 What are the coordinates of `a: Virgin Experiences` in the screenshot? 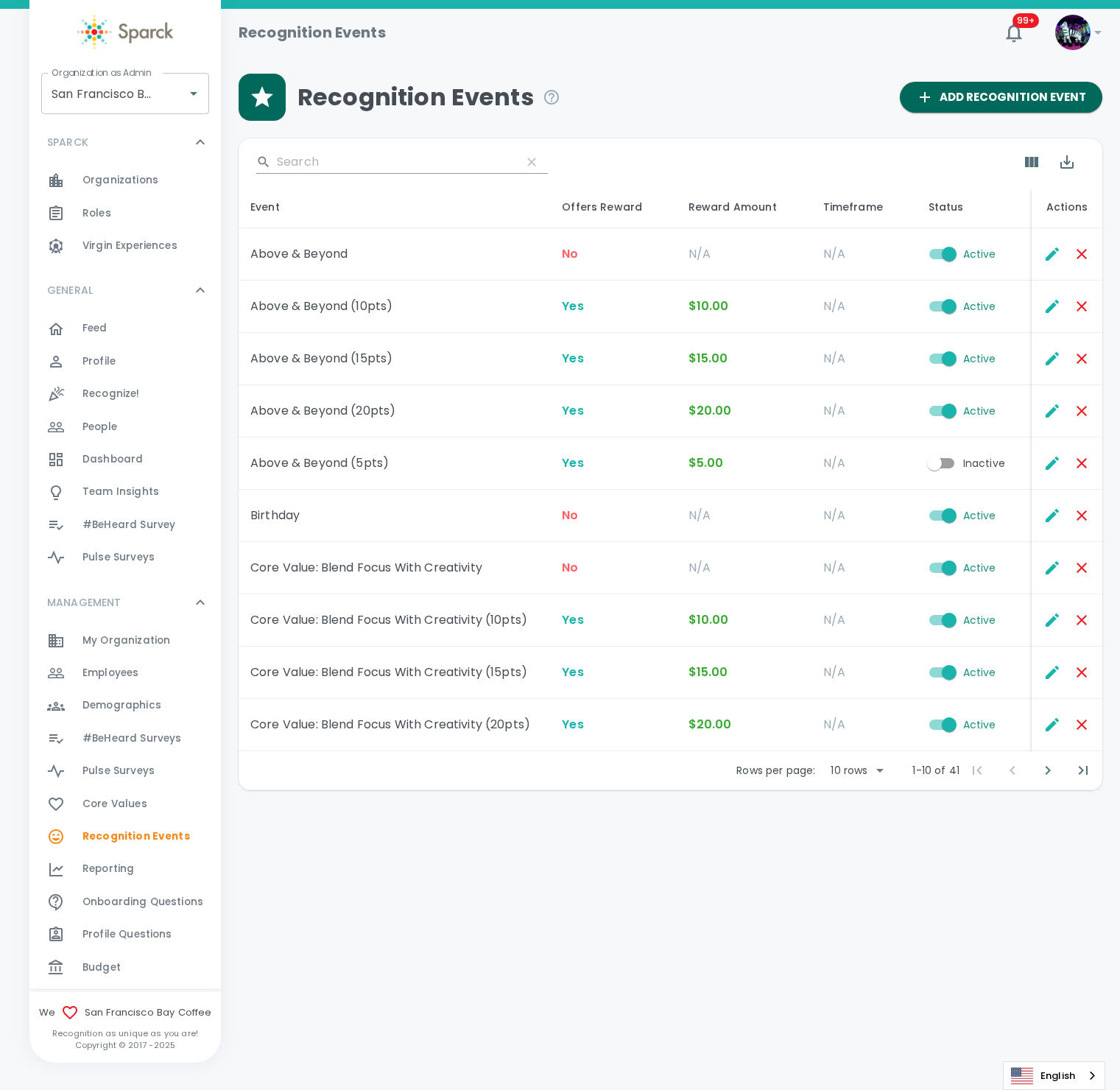 It's located at (126, 246).